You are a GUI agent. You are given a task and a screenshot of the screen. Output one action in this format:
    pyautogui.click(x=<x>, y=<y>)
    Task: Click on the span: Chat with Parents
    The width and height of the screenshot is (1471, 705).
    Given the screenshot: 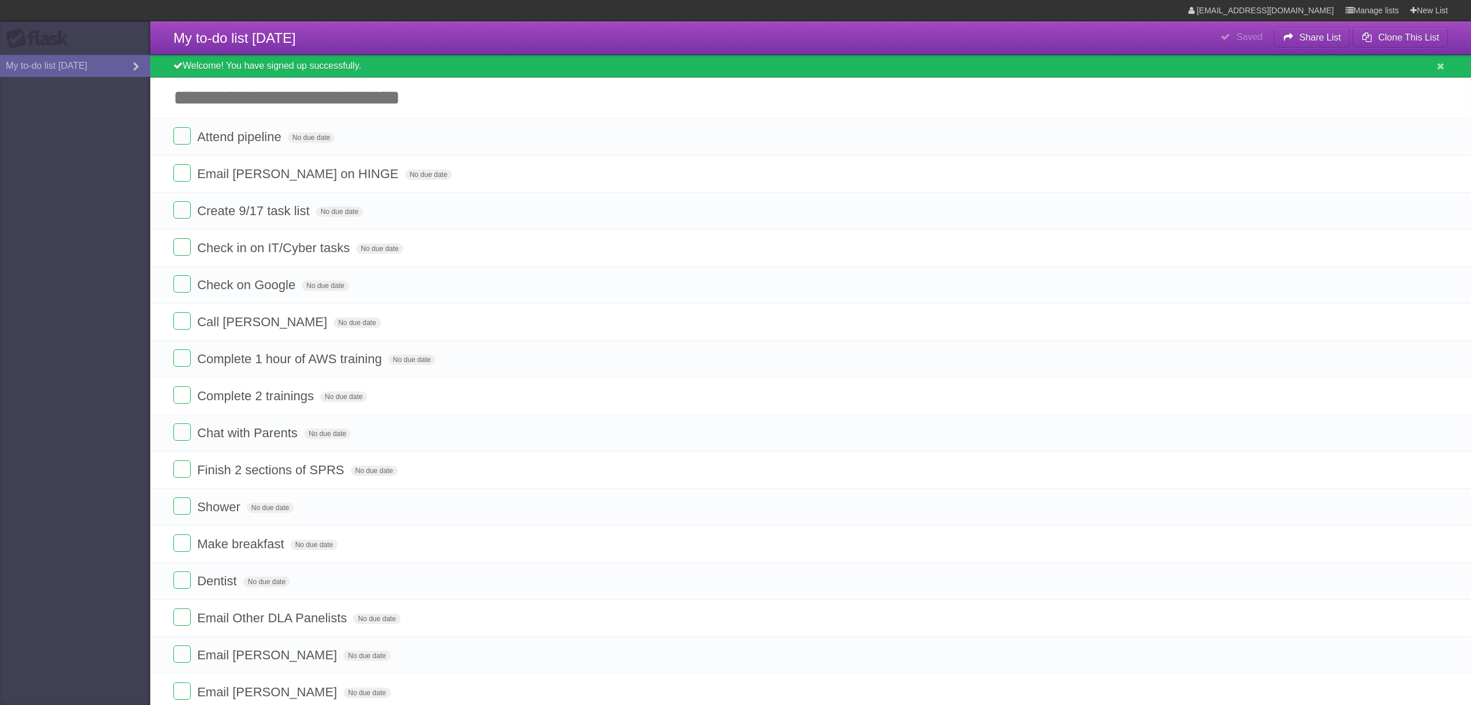 What is the action you would take?
    pyautogui.click(x=249, y=432)
    